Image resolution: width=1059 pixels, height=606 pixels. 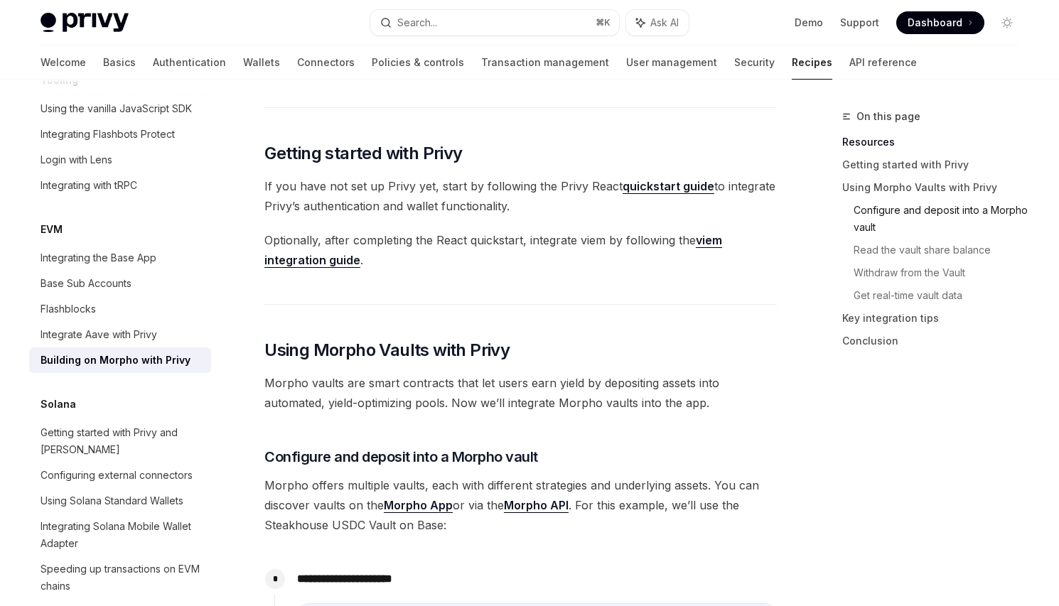 I want to click on div: Integrating Solana Mobile Wallet Adapter, so click(x=122, y=535).